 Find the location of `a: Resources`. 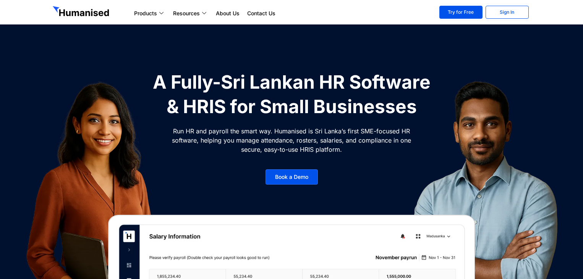

a: Resources is located at coordinates (191, 13).